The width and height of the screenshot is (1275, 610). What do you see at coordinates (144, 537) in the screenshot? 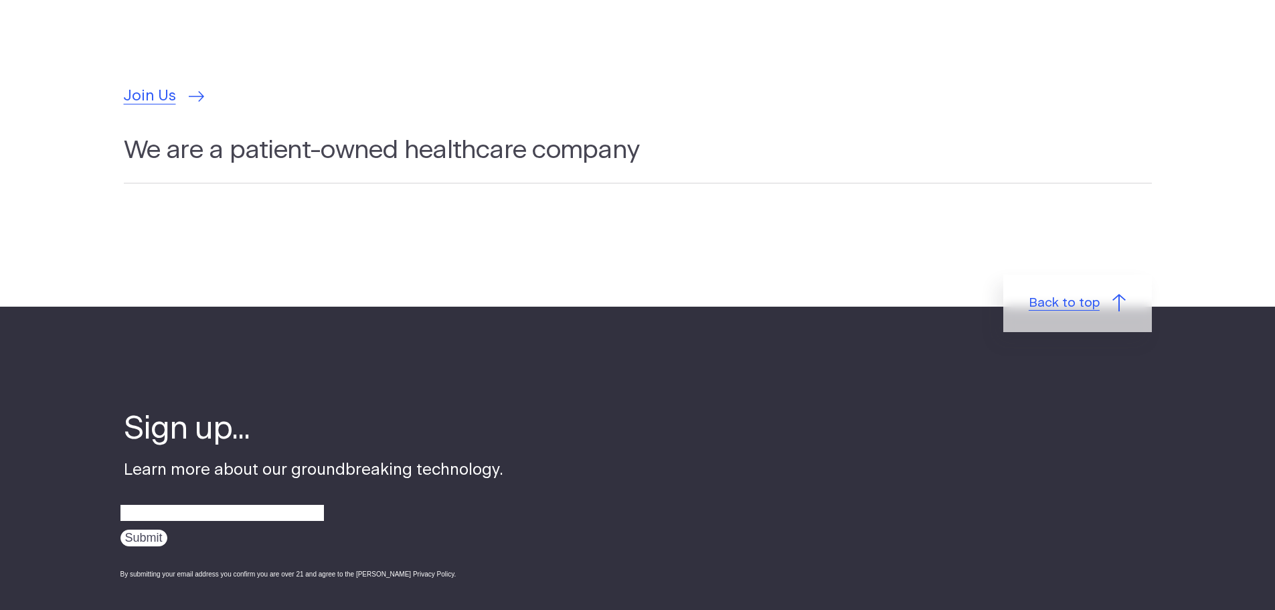
I see `input: Submit` at bounding box center [144, 537].